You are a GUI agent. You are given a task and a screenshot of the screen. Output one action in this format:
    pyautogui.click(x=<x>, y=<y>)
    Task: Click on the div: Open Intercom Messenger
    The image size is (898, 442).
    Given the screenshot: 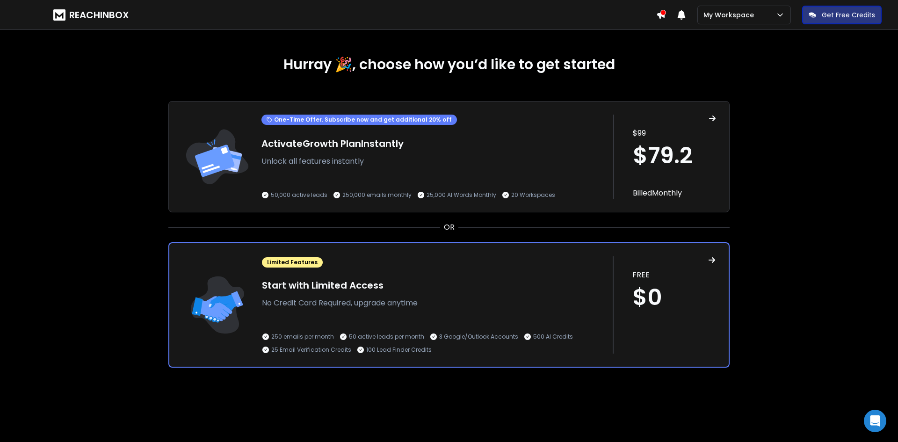 What is the action you would take?
    pyautogui.click(x=875, y=421)
    